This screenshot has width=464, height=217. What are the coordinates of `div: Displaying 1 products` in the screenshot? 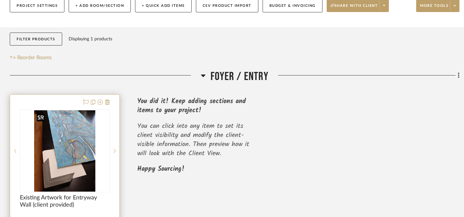 It's located at (91, 39).